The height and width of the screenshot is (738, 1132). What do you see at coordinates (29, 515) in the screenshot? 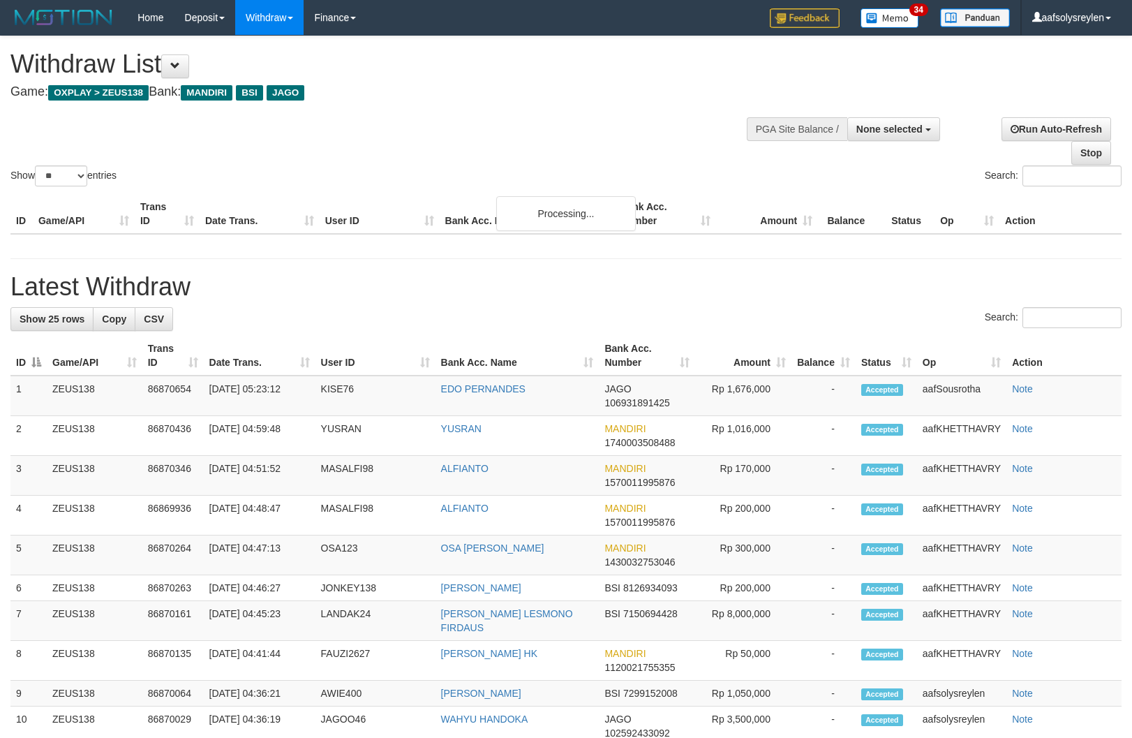
I see `td: 4` at bounding box center [29, 515].